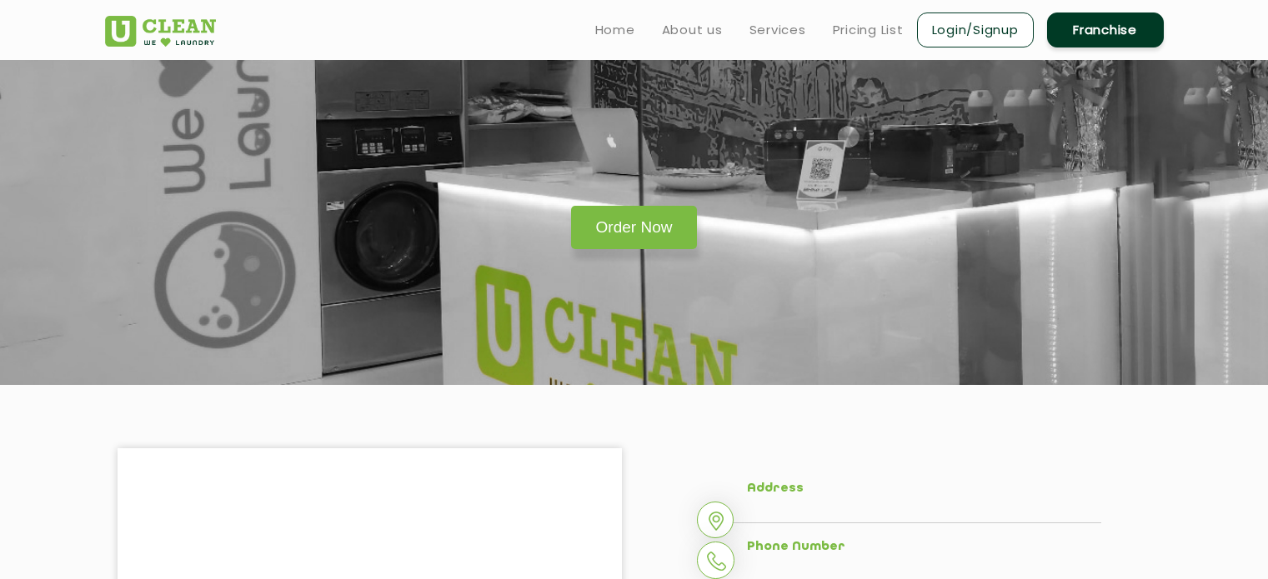  What do you see at coordinates (975, 30) in the screenshot?
I see `a: Login/Signup` at bounding box center [975, 30].